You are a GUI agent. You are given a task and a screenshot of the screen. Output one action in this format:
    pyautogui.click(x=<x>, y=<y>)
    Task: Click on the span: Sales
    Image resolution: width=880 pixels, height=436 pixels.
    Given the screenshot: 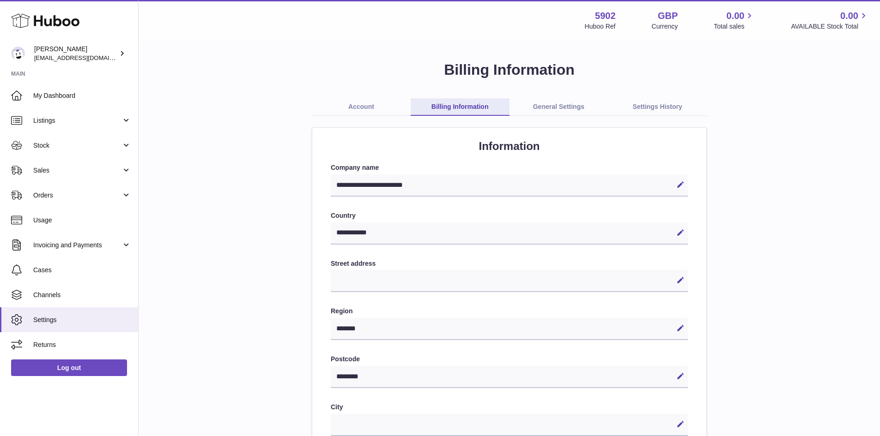 What is the action you would take?
    pyautogui.click(x=77, y=170)
    